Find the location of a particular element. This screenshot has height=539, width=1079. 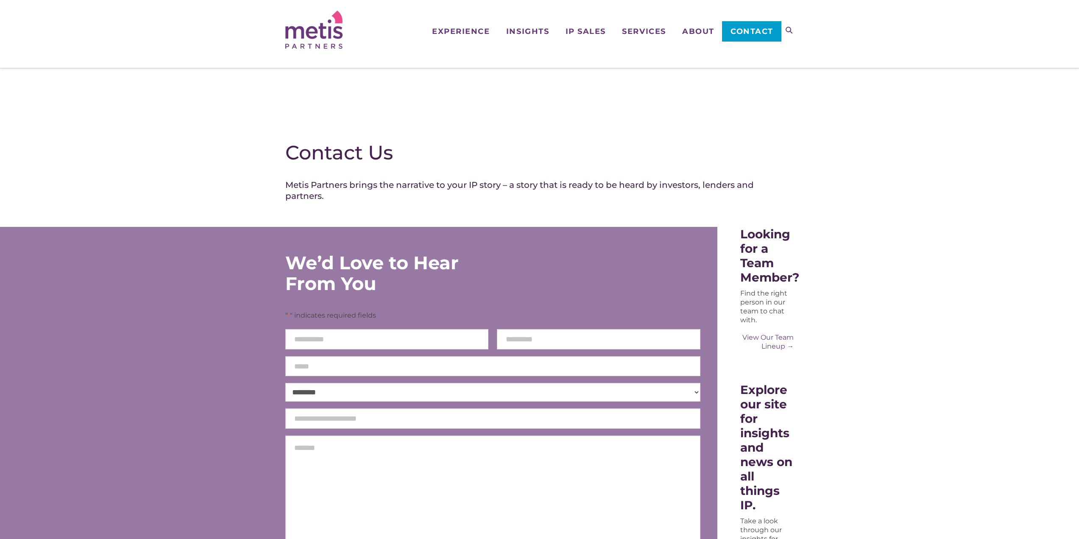

a: Contact is located at coordinates (751, 31).